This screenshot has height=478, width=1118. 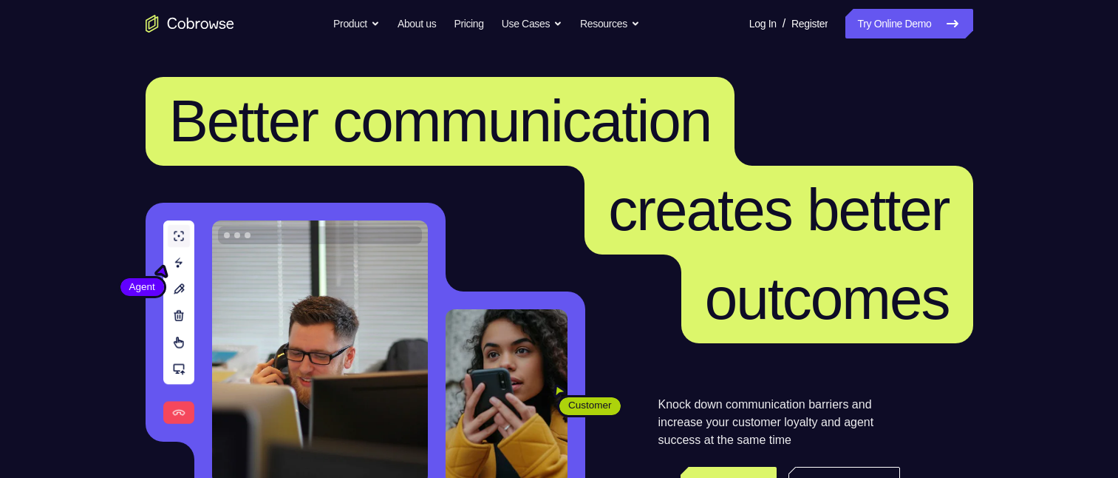 What do you see at coordinates (909, 24) in the screenshot?
I see `a: Try Online Demo` at bounding box center [909, 24].